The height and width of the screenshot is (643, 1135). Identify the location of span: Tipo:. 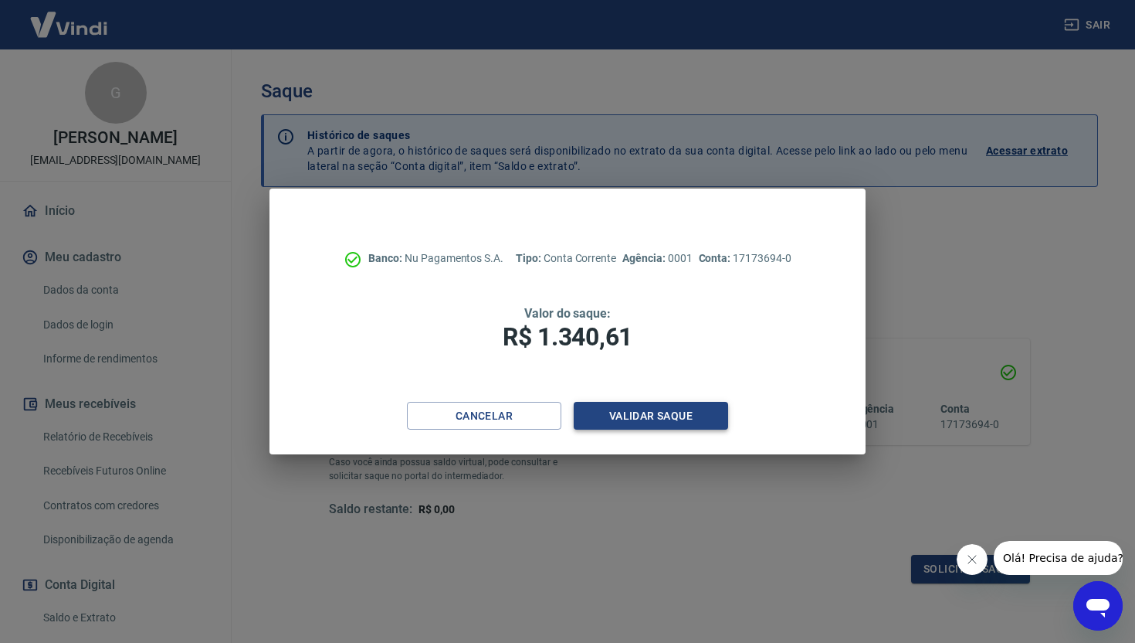
(530, 258).